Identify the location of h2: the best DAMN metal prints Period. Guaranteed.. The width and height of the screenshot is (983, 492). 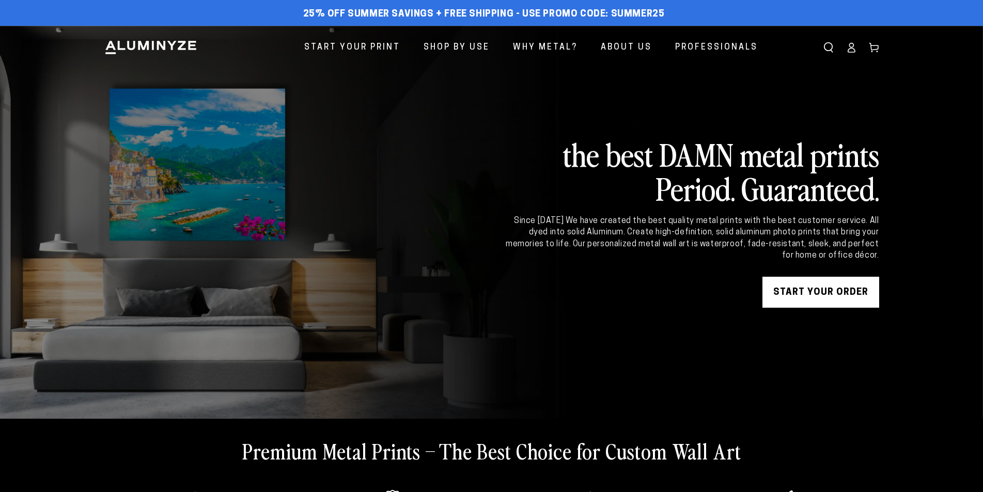
(692, 171).